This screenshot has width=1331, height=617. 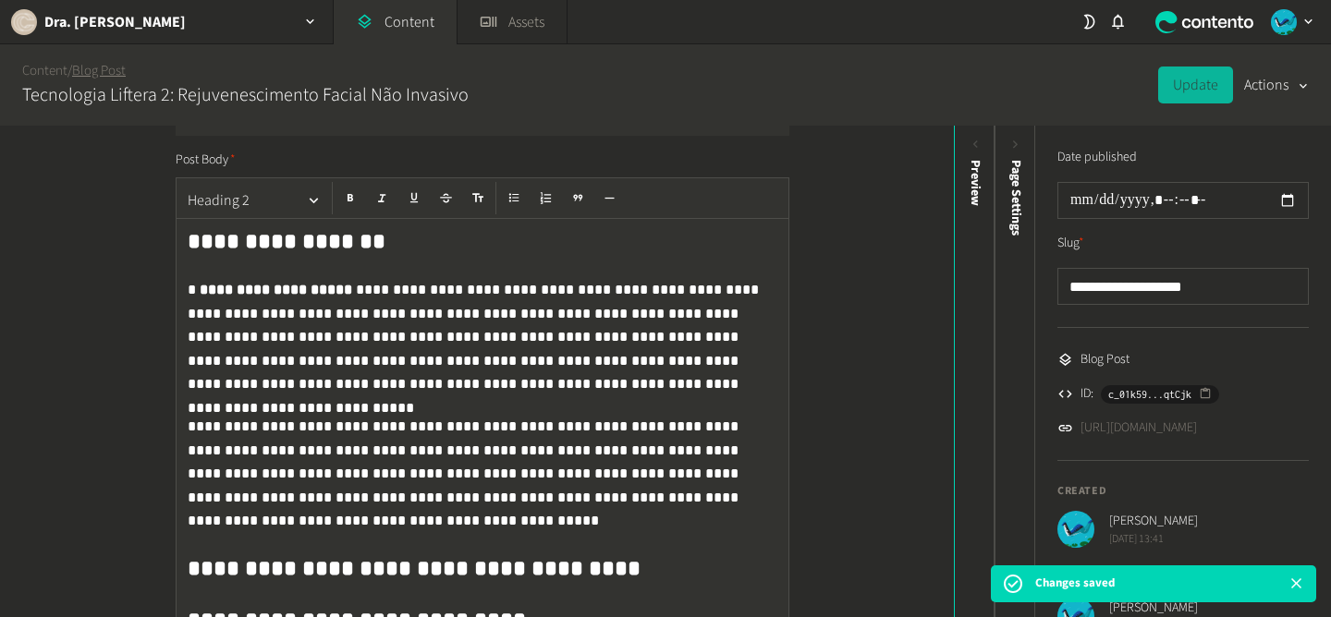 I want to click on a: Content, so click(x=44, y=70).